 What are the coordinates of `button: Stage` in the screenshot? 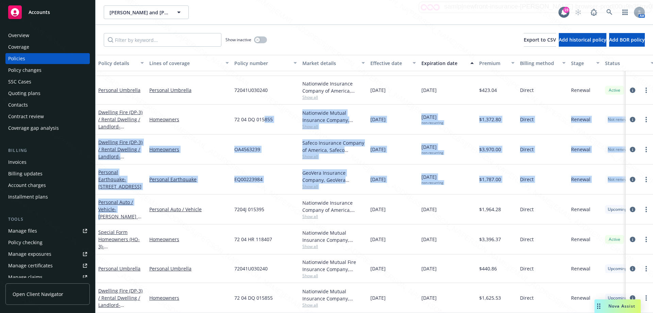 It's located at (585, 63).